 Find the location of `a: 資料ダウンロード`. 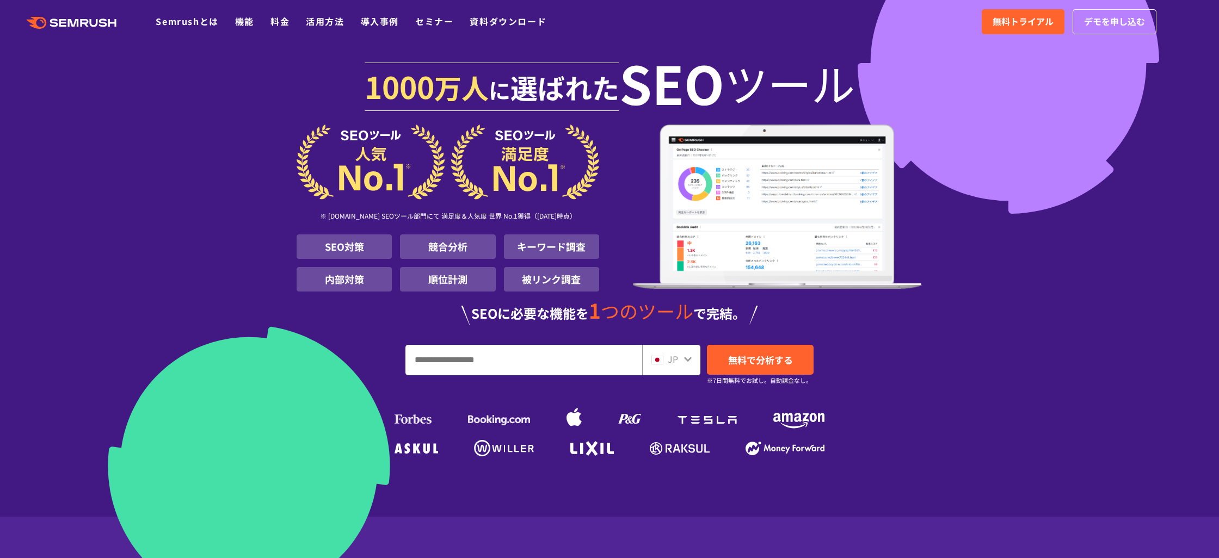

a: 資料ダウンロード is located at coordinates (508, 21).